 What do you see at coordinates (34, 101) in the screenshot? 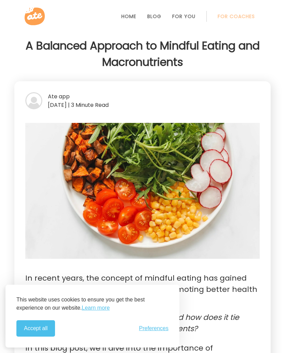
I see `img: bg-avatar-default.svg` at bounding box center [34, 101].